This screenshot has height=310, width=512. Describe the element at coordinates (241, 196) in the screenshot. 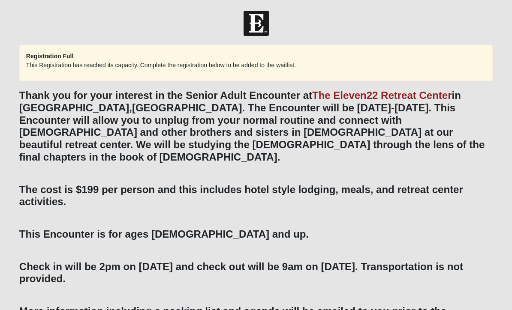

I see `b: The cost is $199 per person and this includes hotel style lodging, meals, and retreat center acti...` at that location.